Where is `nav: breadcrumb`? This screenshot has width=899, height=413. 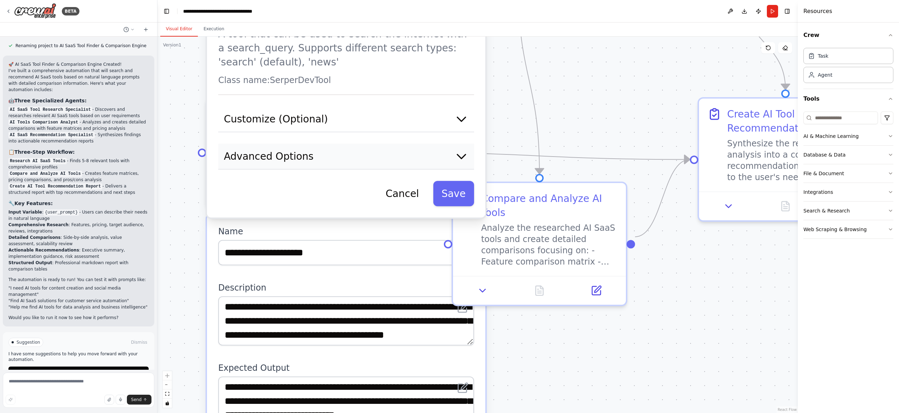 nav: breadcrumb is located at coordinates (223, 11).